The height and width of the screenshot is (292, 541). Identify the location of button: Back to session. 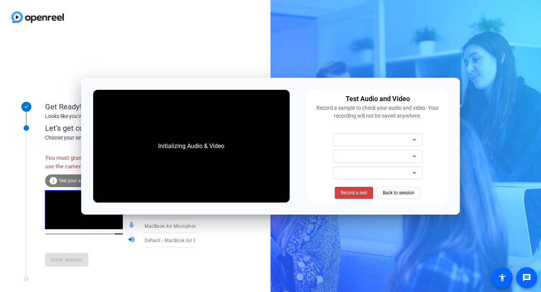
(398, 193).